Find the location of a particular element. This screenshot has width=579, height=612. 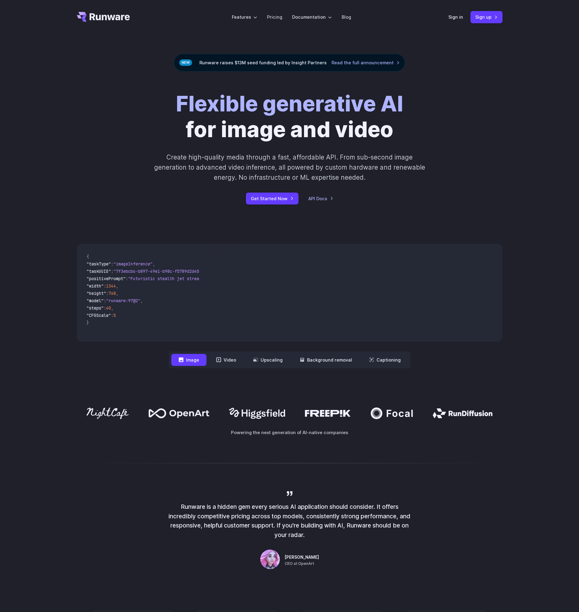

span: "steps" is located at coordinates (95, 308).